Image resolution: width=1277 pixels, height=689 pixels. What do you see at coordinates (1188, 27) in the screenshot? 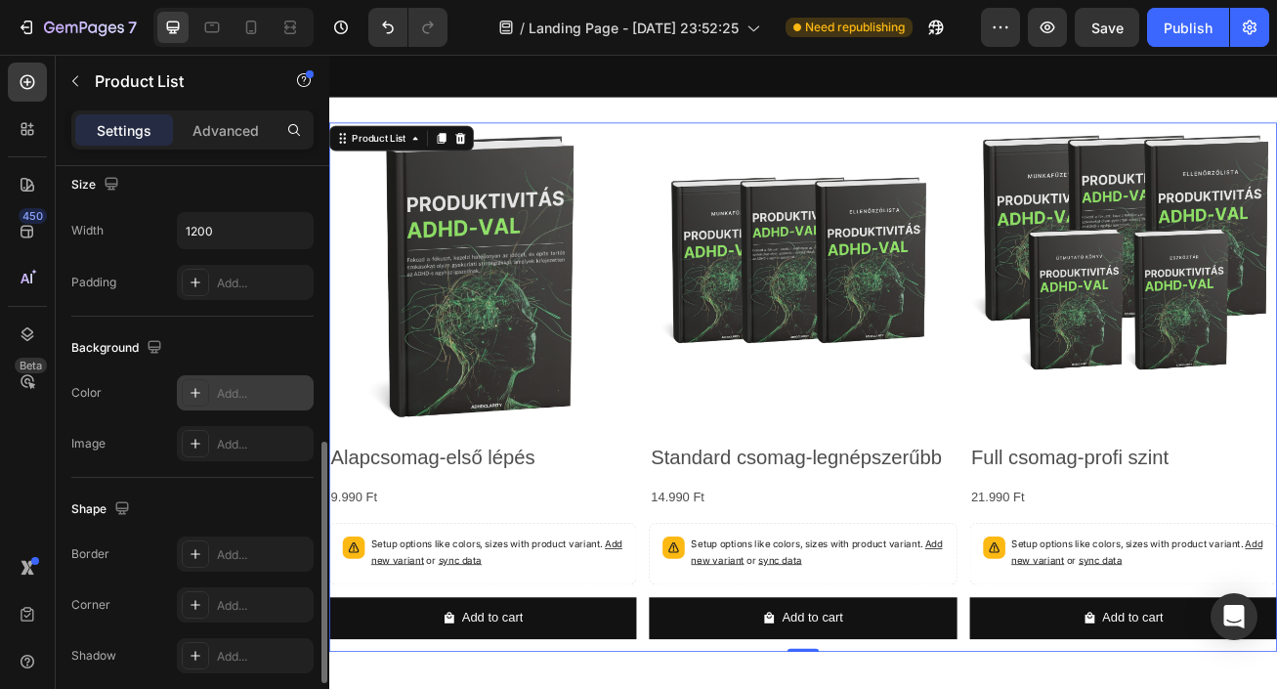
I see `div: Publish` at bounding box center [1188, 27].